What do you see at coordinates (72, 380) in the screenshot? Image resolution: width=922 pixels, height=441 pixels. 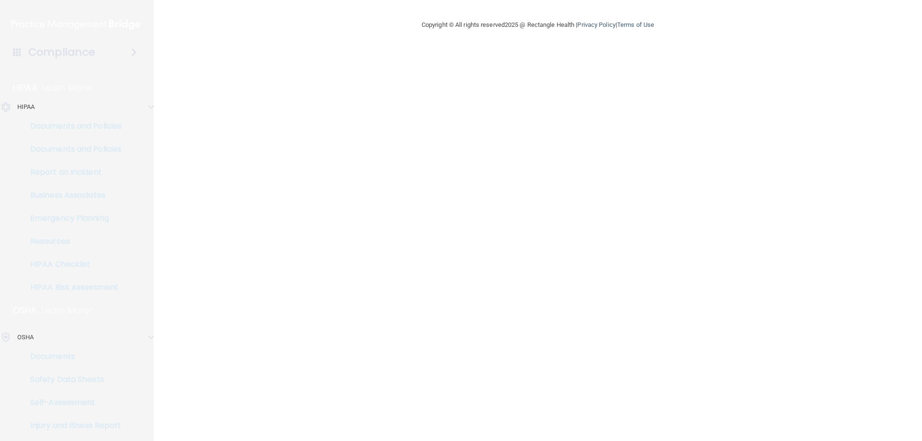 I see `p: Safety Data Sheets` at bounding box center [72, 380].